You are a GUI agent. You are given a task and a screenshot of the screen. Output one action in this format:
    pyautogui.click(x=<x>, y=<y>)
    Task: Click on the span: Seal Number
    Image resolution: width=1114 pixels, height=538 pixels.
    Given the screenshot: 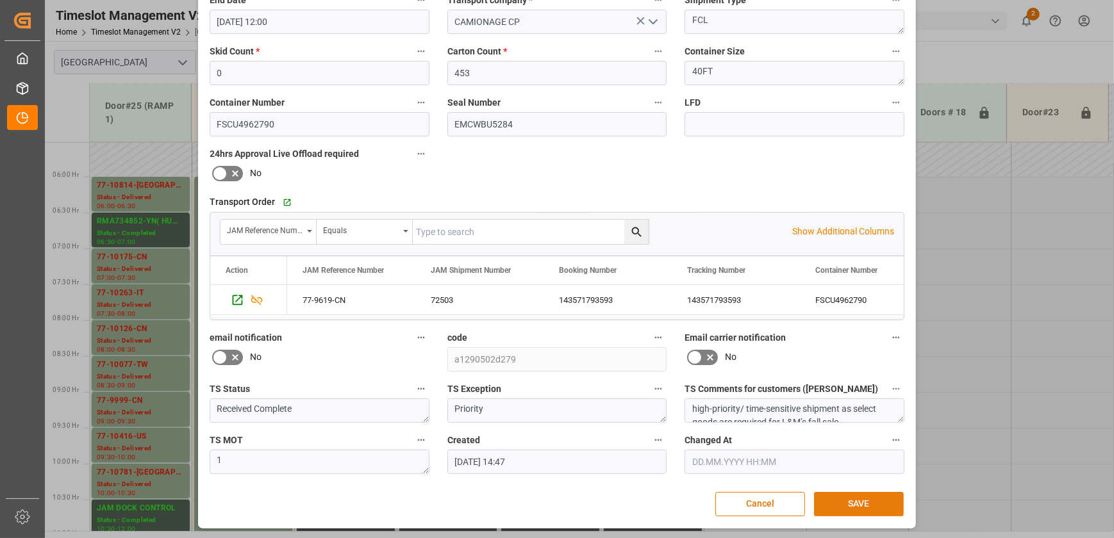 What is the action you would take?
    pyautogui.click(x=474, y=103)
    